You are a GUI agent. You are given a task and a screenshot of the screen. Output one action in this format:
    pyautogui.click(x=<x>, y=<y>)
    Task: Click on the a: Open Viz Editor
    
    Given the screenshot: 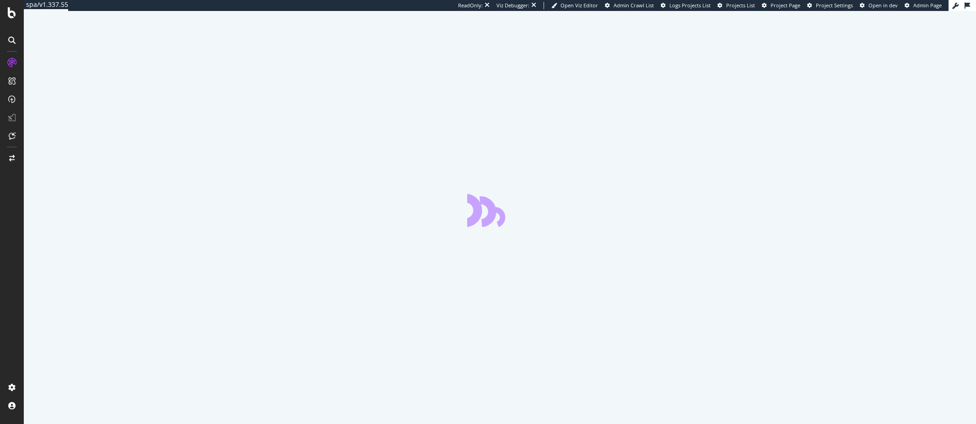 What is the action you would take?
    pyautogui.click(x=575, y=5)
    